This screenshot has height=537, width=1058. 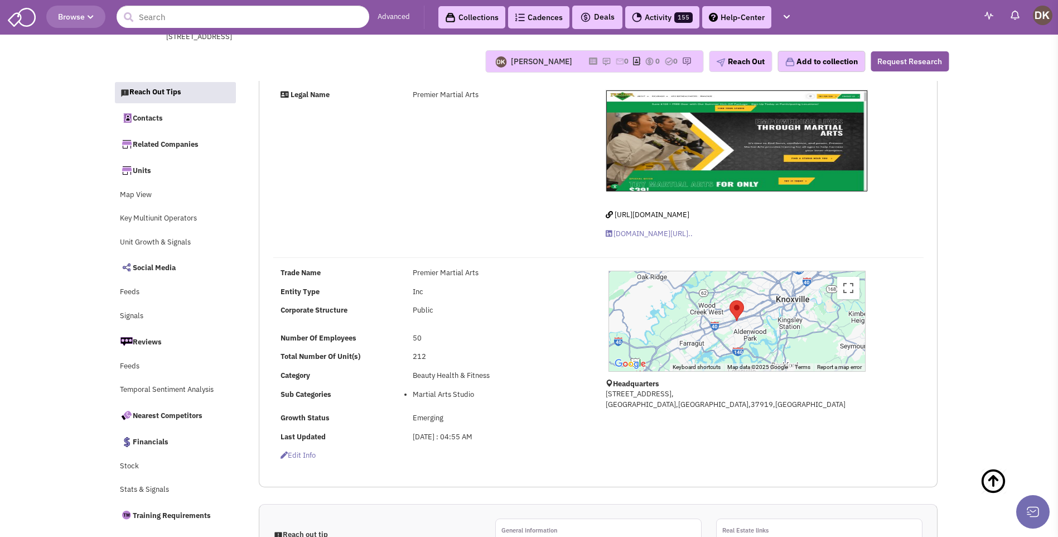 What do you see at coordinates (450, 17) in the screenshot?
I see `img: icon-collection-lavender-black.svg` at bounding box center [450, 17].